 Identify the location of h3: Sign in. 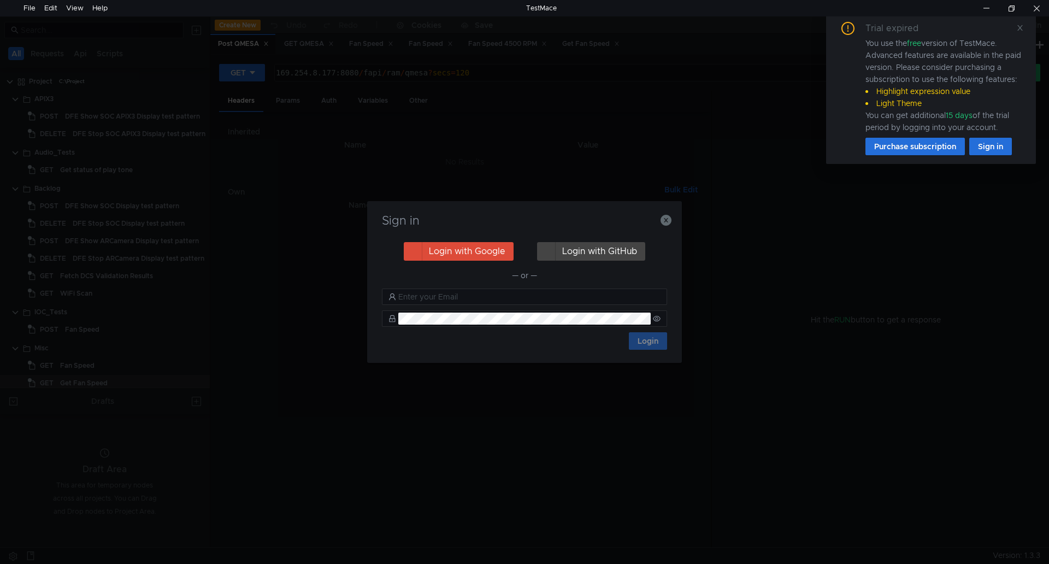
(524, 221).